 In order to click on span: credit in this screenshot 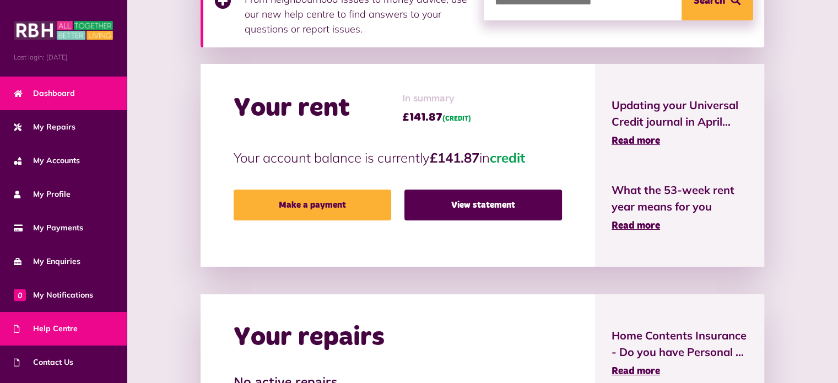, I will do `click(507, 158)`.